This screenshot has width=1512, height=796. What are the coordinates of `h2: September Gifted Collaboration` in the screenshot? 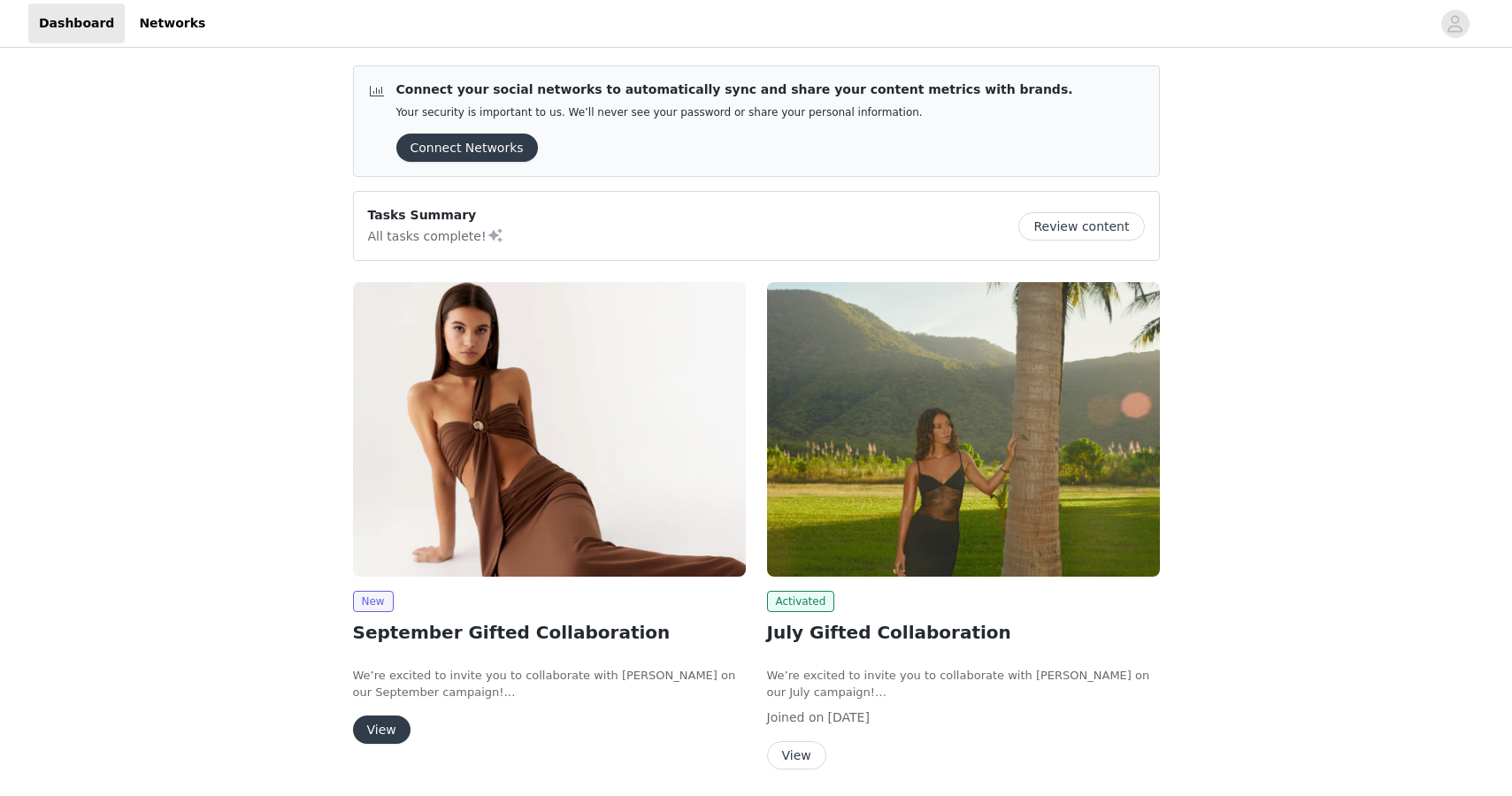 It's located at (549, 632).